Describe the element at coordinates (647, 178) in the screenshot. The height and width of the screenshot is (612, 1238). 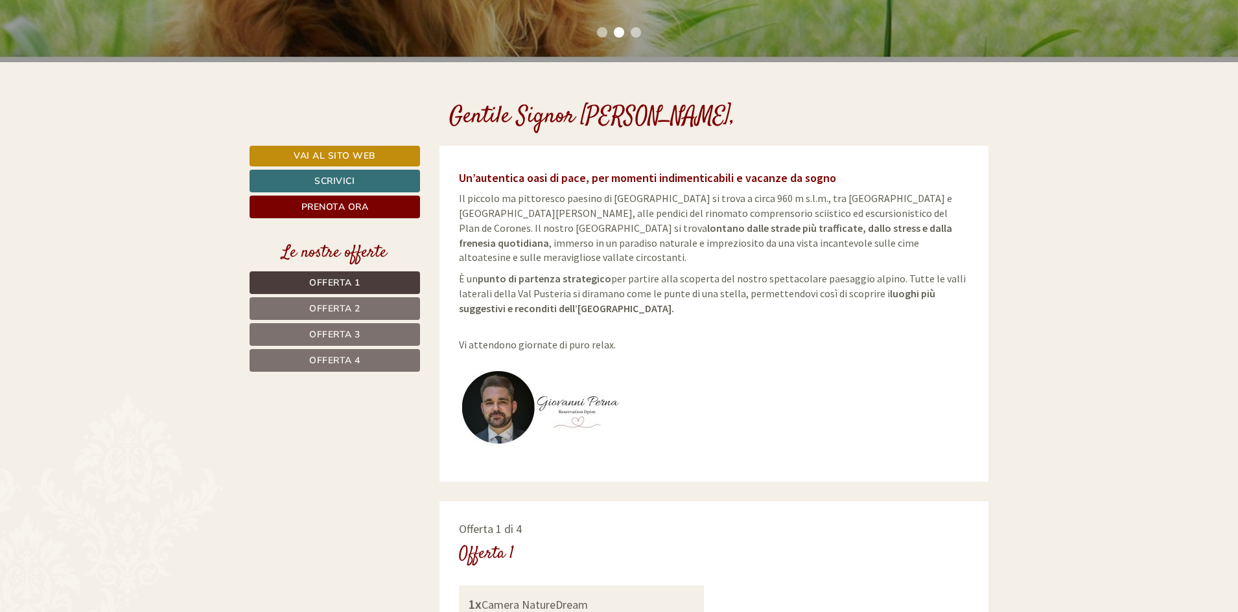
I see `span: Un’autentica oasi di pace, per momenti indimenticabili e vacanze da sogno` at that location.